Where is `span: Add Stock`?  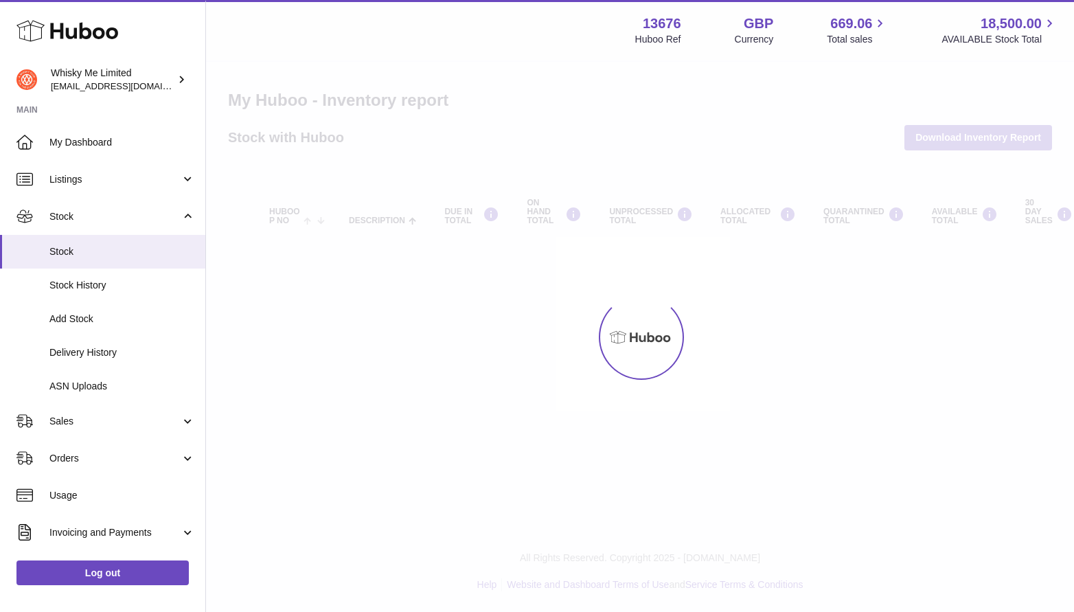 span: Add Stock is located at coordinates (122, 319).